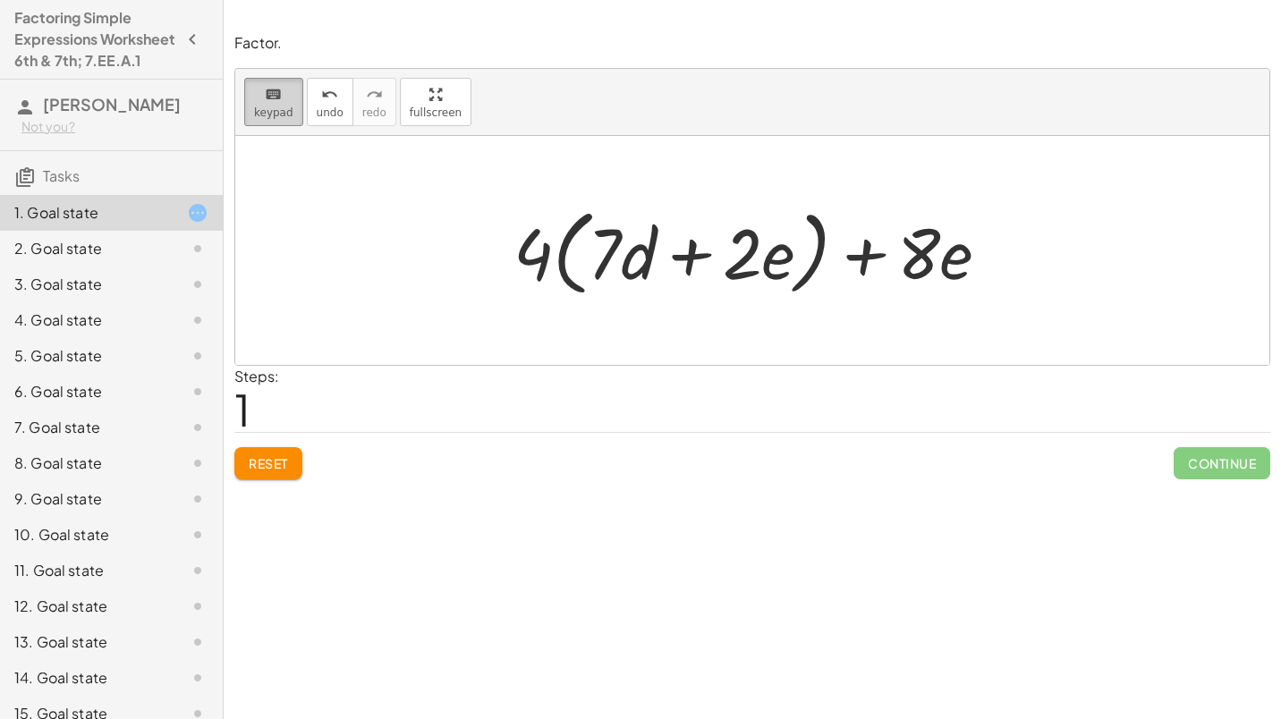 The height and width of the screenshot is (719, 1281). What do you see at coordinates (86, 320) in the screenshot?
I see `div: 4. Goal state` at bounding box center [86, 320].